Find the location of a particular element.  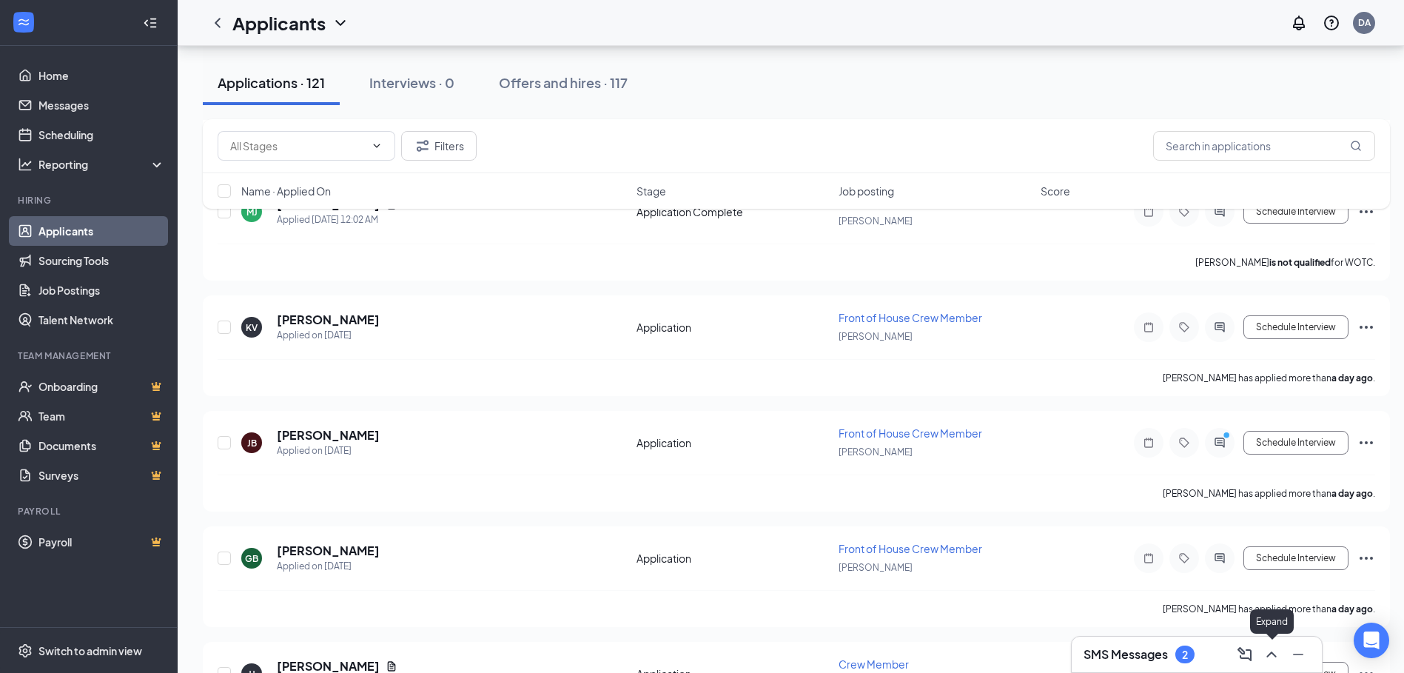

svg: WorkstreamLogo is located at coordinates (24, 22).